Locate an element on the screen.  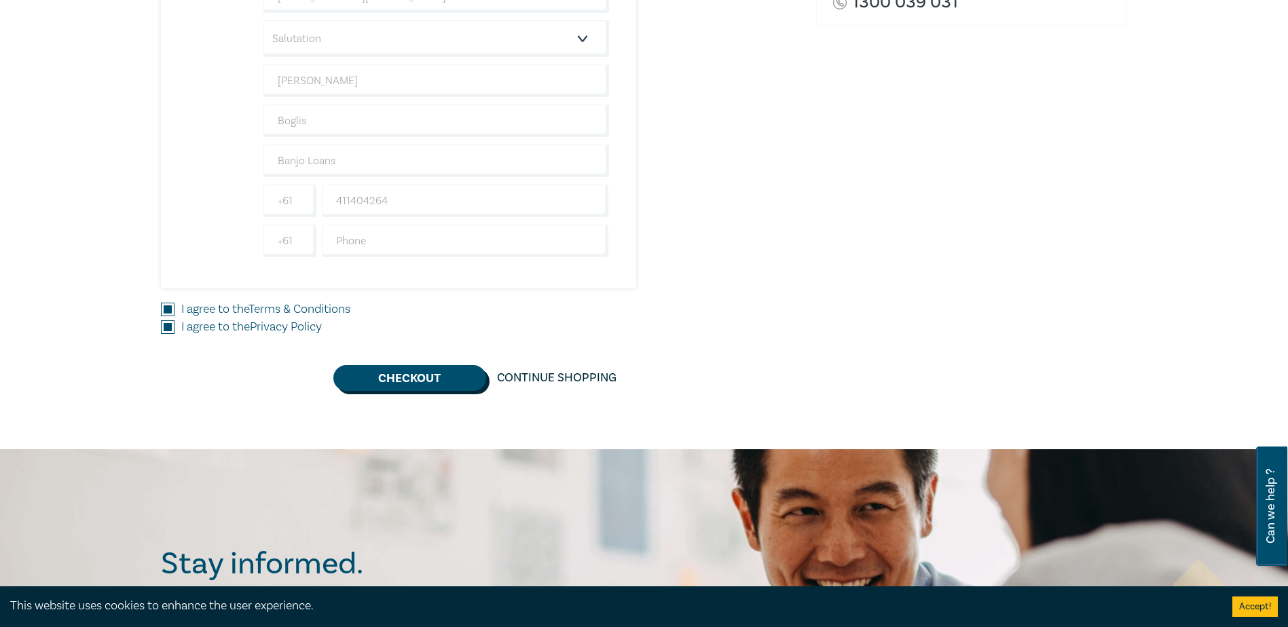
input: Mobile* is located at coordinates (465, 201).